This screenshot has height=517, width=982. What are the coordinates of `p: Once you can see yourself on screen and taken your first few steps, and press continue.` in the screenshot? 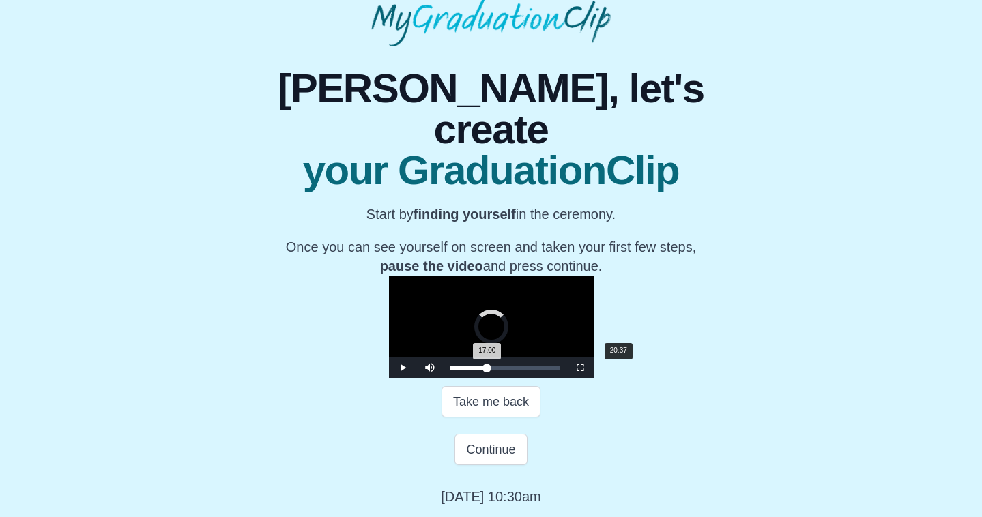 It's located at (492, 257).